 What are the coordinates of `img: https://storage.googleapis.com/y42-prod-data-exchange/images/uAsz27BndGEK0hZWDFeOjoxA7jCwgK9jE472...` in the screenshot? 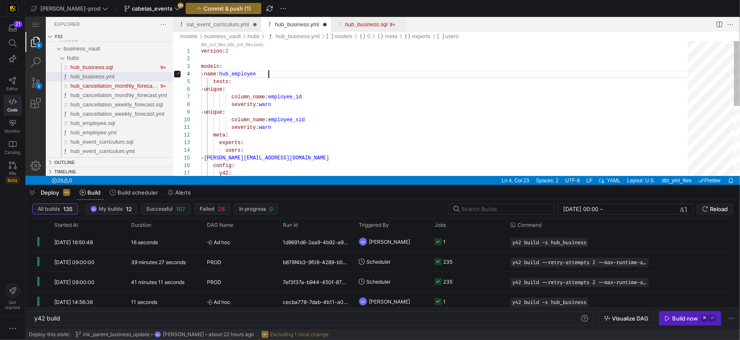 It's located at (13, 8).